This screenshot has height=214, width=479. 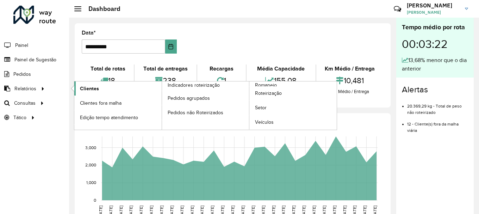 I want to click on div: Total de entregas, so click(x=165, y=69).